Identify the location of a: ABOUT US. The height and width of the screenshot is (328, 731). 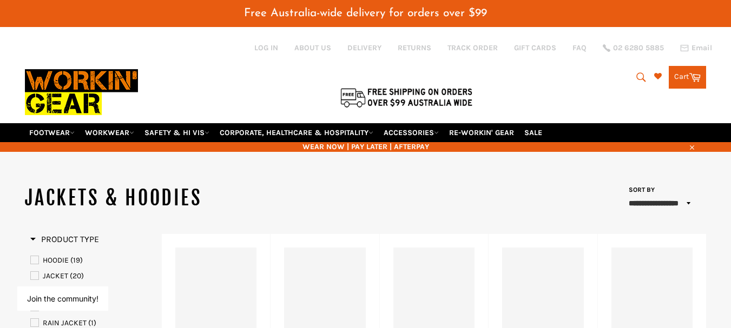
(313, 48).